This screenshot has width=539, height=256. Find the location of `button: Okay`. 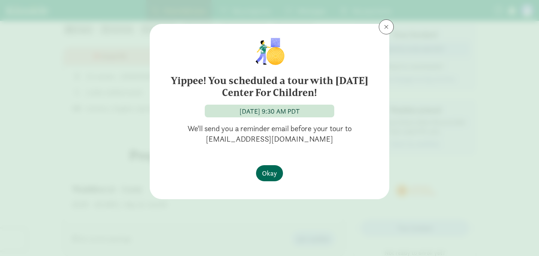

button: Okay is located at coordinates (270, 173).